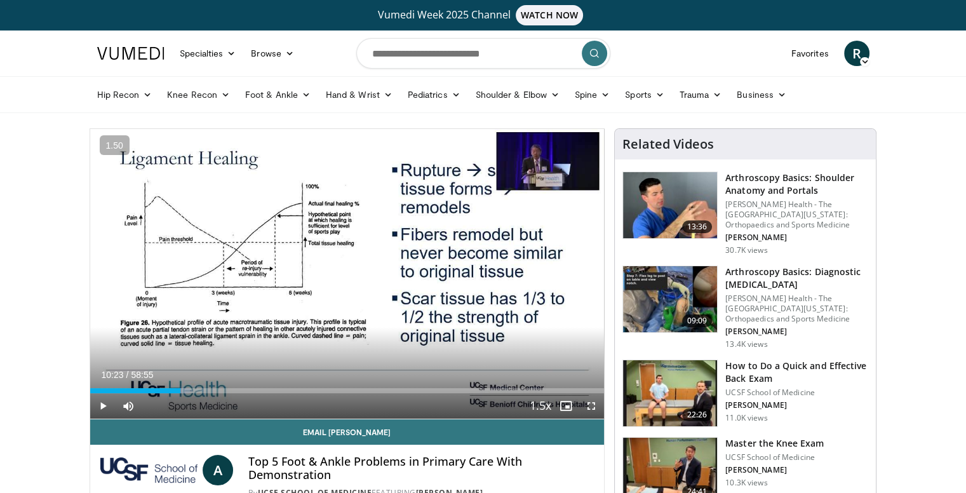 Image resolution: width=966 pixels, height=493 pixels. Describe the element at coordinates (670, 299) in the screenshot. I see `img: 80b9674e-700f-42d5-95ff-2772df9e177e.jpeg.150x105_q85_crop-smart_upscale.jpg` at that location.